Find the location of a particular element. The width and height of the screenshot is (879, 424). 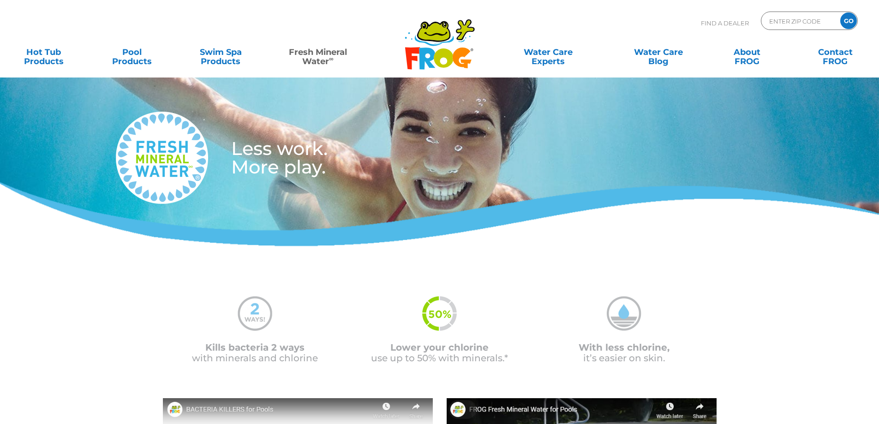

a: Water CareBlog is located at coordinates (658, 52).